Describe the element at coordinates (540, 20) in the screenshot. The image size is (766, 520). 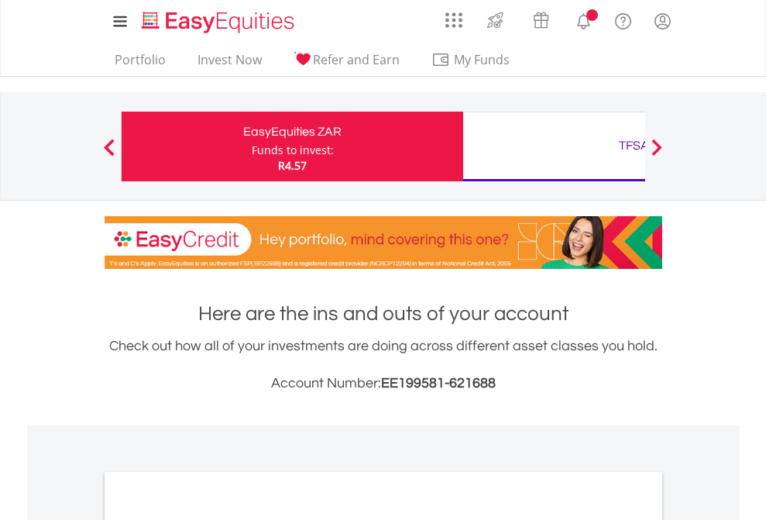
I see `img: vouchers-v2.svg` at that location.